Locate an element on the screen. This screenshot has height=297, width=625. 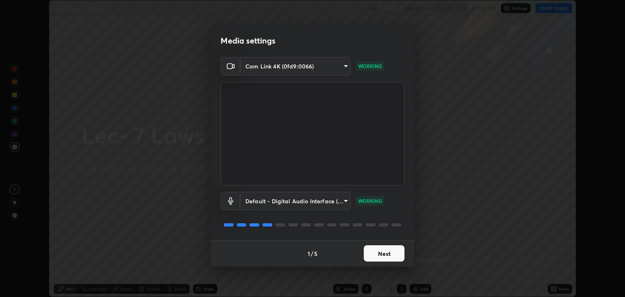
h4: 1 is located at coordinates (309, 253).